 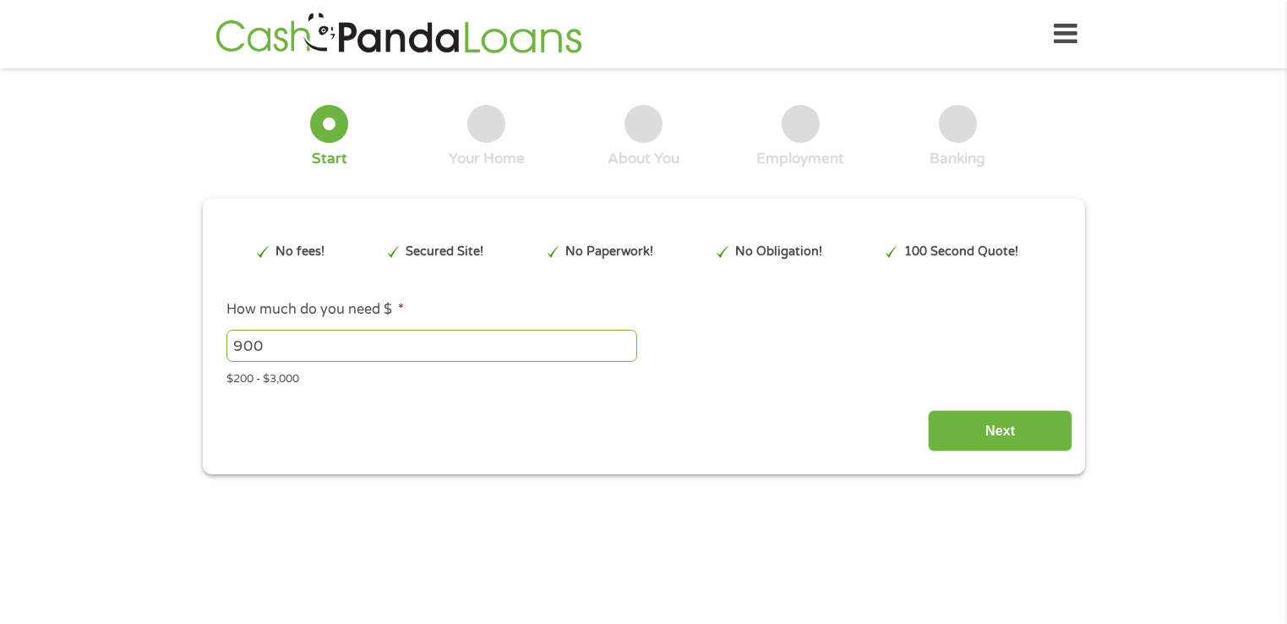 I want to click on div: Start, so click(x=330, y=159).